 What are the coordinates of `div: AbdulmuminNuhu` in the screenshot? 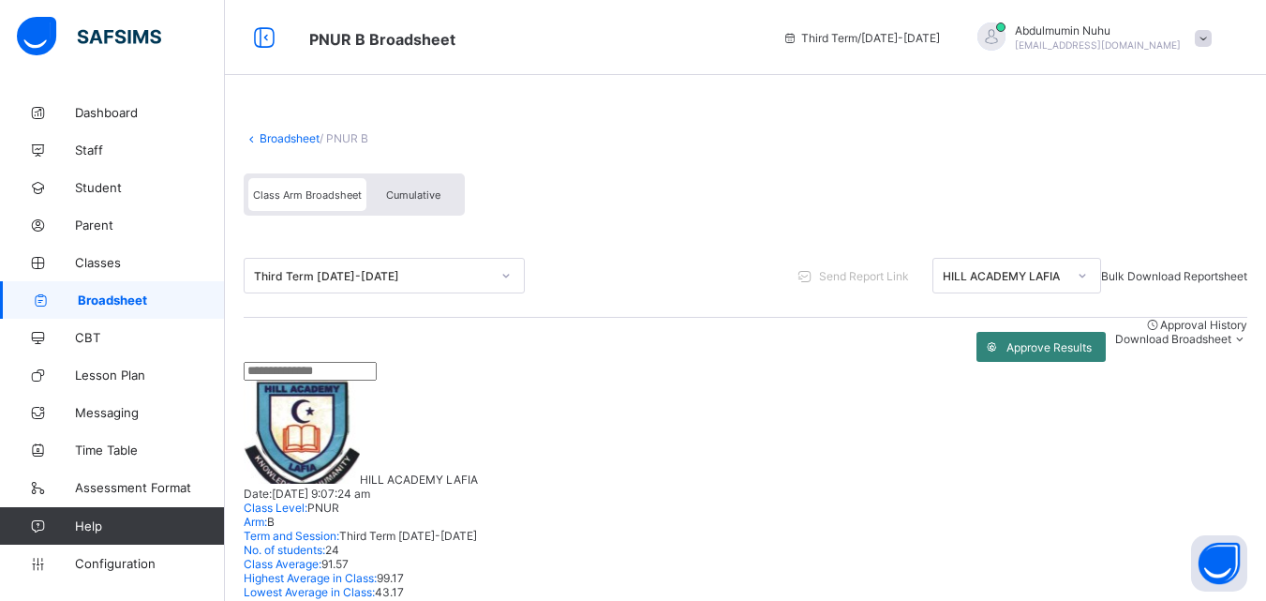 It's located at (1090, 37).